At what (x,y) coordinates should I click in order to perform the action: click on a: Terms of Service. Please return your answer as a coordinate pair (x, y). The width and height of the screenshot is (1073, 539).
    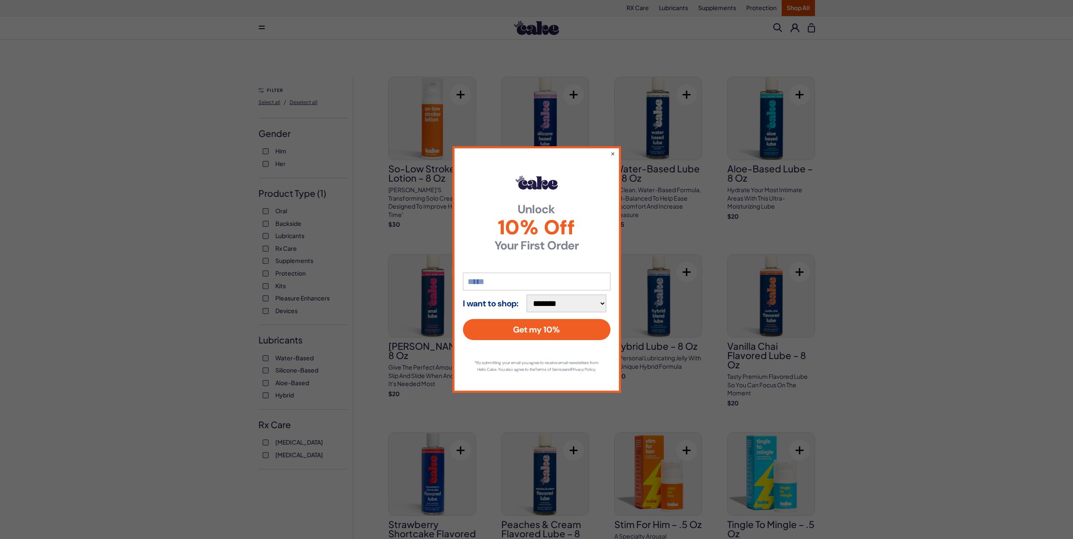
    Looking at the image, I should click on (550, 369).